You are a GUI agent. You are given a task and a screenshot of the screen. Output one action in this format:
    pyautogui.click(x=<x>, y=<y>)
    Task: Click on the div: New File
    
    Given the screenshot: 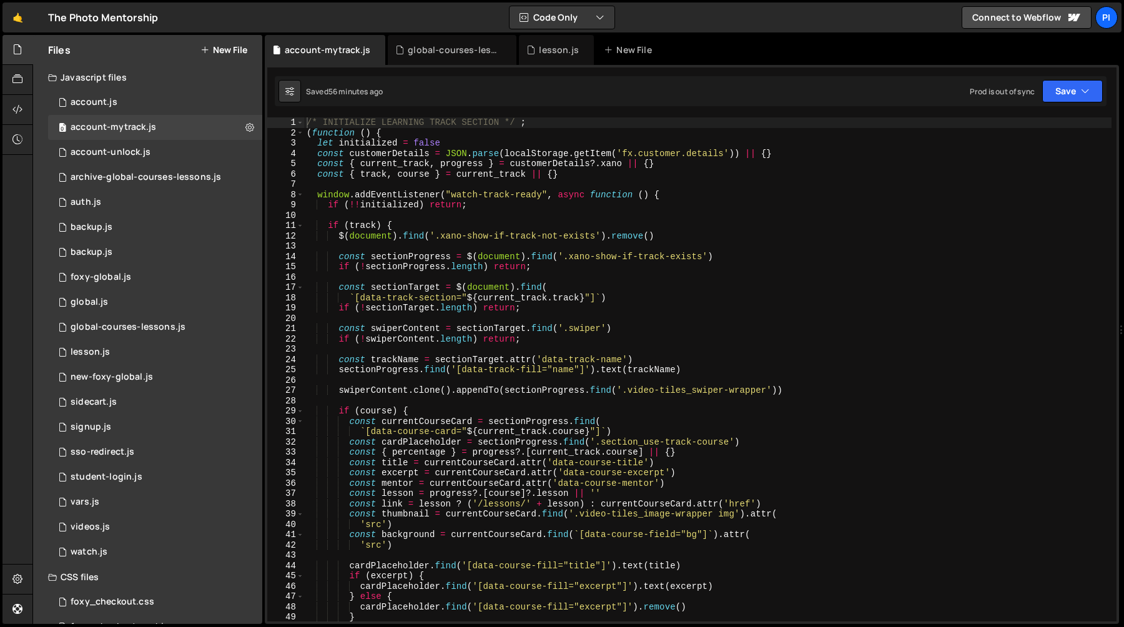 What is the action you would take?
    pyautogui.click(x=630, y=50)
    